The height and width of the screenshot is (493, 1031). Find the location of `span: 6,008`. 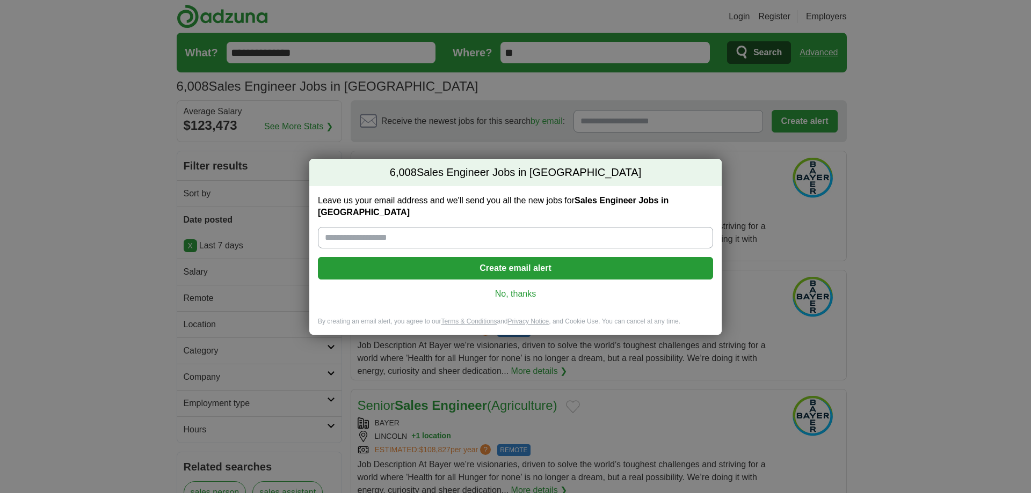

span: 6,008 is located at coordinates (403, 173).